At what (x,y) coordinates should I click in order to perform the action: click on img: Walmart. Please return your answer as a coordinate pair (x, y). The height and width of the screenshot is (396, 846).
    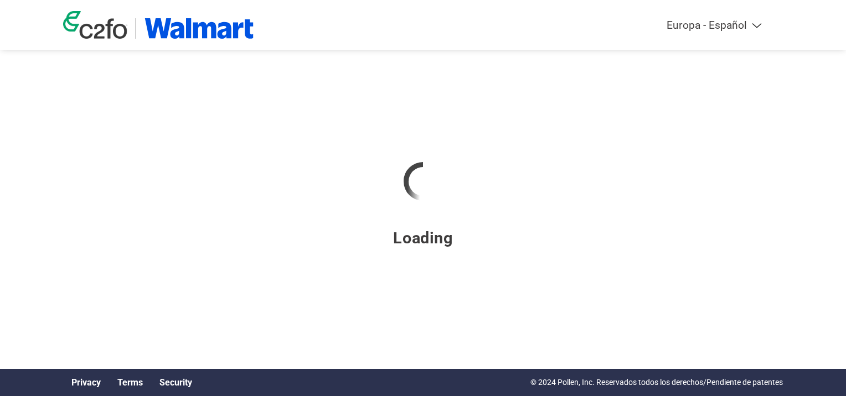
    Looking at the image, I should click on (199, 28).